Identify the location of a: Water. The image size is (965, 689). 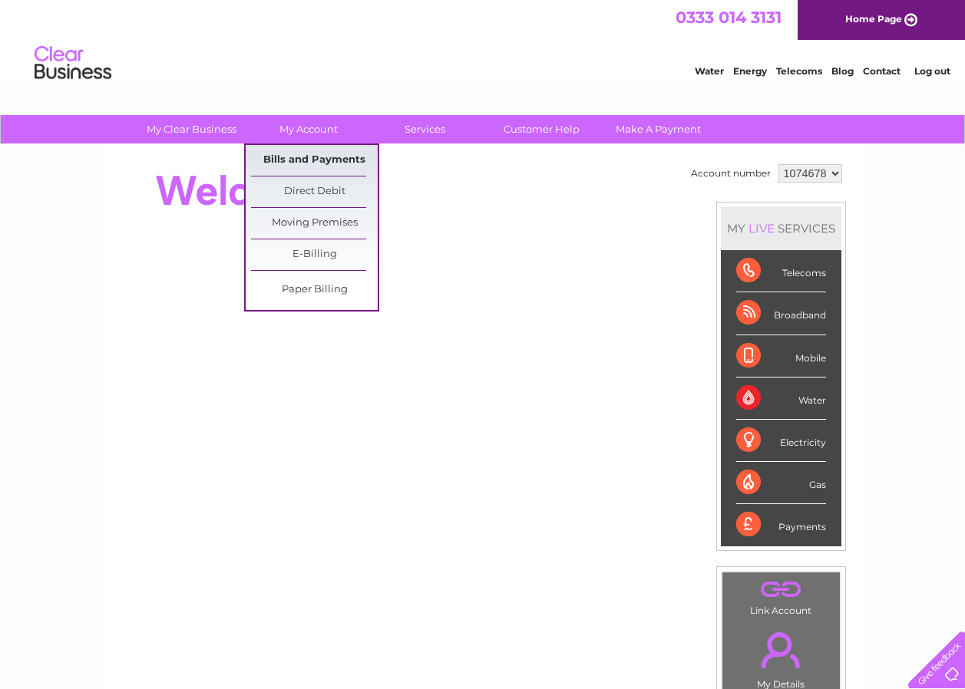
(709, 71).